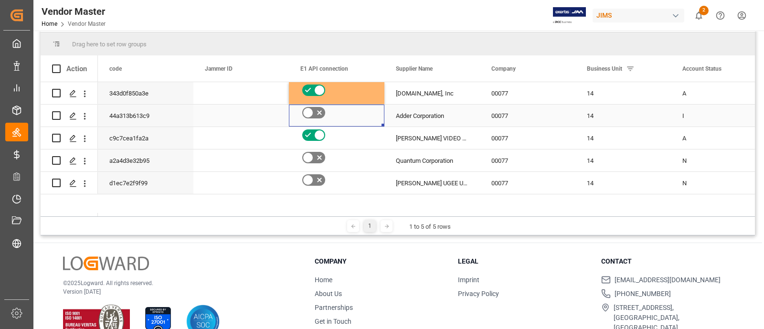  I want to click on span: Business Unit, so click(604, 69).